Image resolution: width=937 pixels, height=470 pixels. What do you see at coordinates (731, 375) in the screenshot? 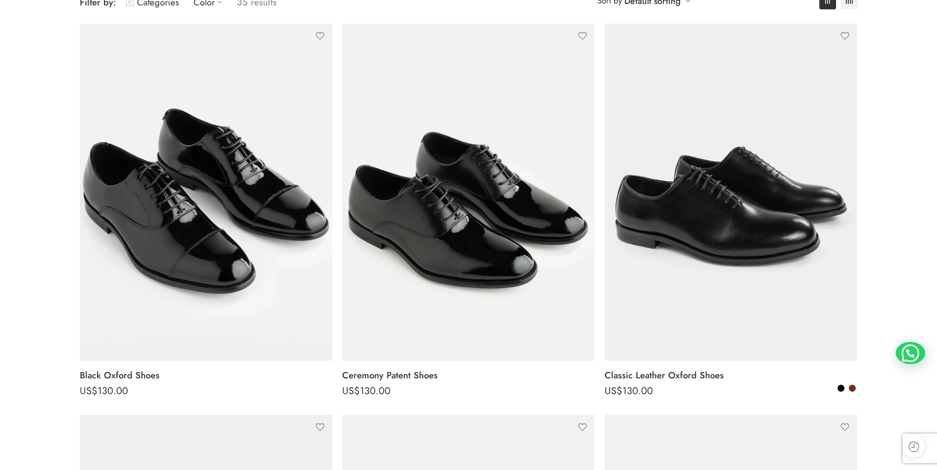
I see `a: Classic Leather Oxford Shoes` at bounding box center [731, 375].